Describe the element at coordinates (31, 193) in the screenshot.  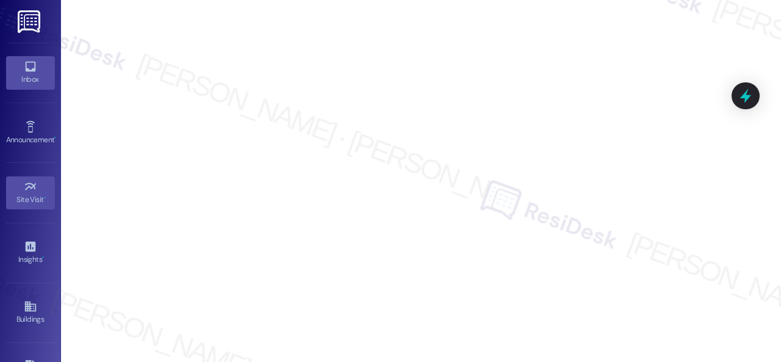
I see `a: Site Visit •` at that location.